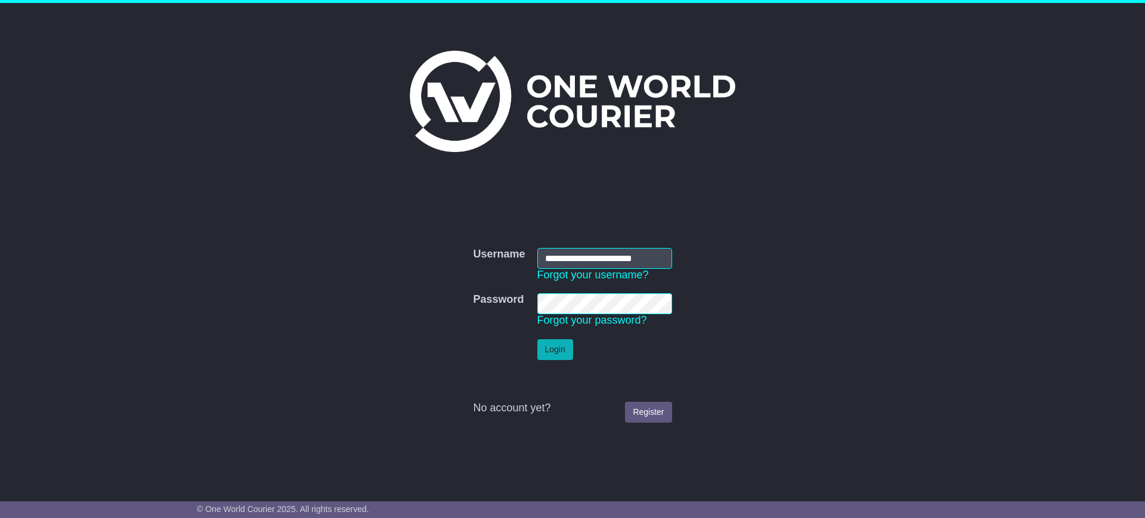 The width and height of the screenshot is (1145, 518). Describe the element at coordinates (593, 275) in the screenshot. I see `a: Forgot your username?` at that location.